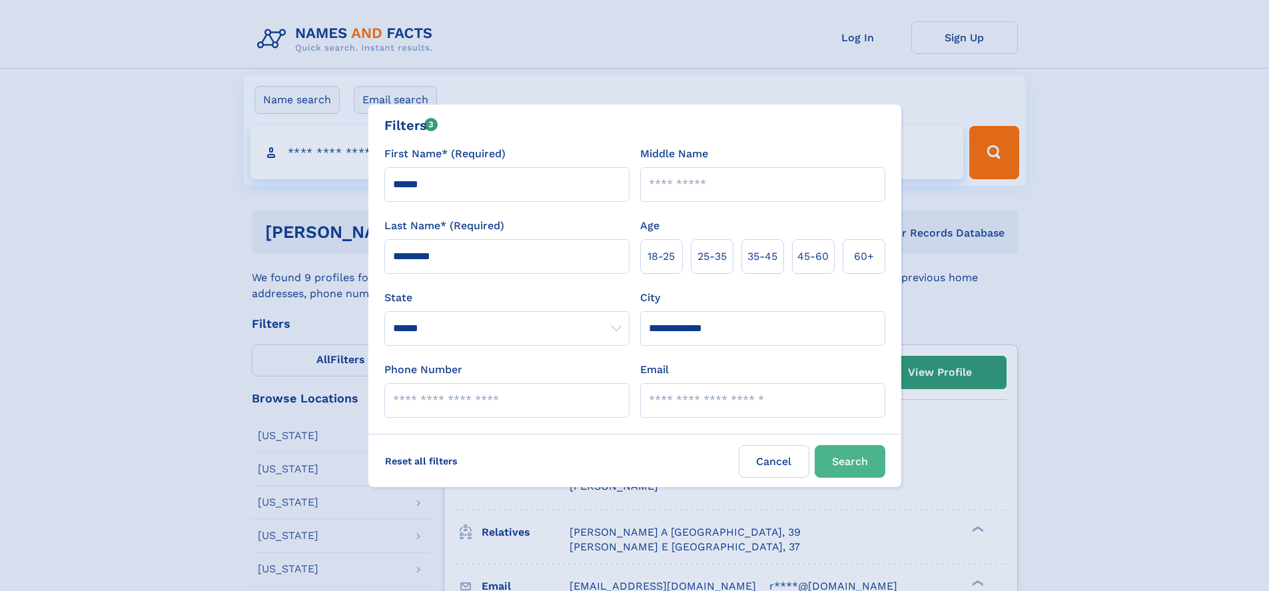  I want to click on span: 25‑35, so click(712, 257).